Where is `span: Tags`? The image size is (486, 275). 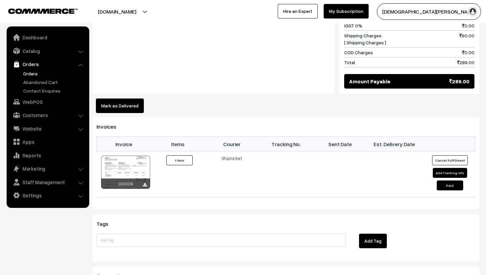
span: Tags is located at coordinates (106, 224).